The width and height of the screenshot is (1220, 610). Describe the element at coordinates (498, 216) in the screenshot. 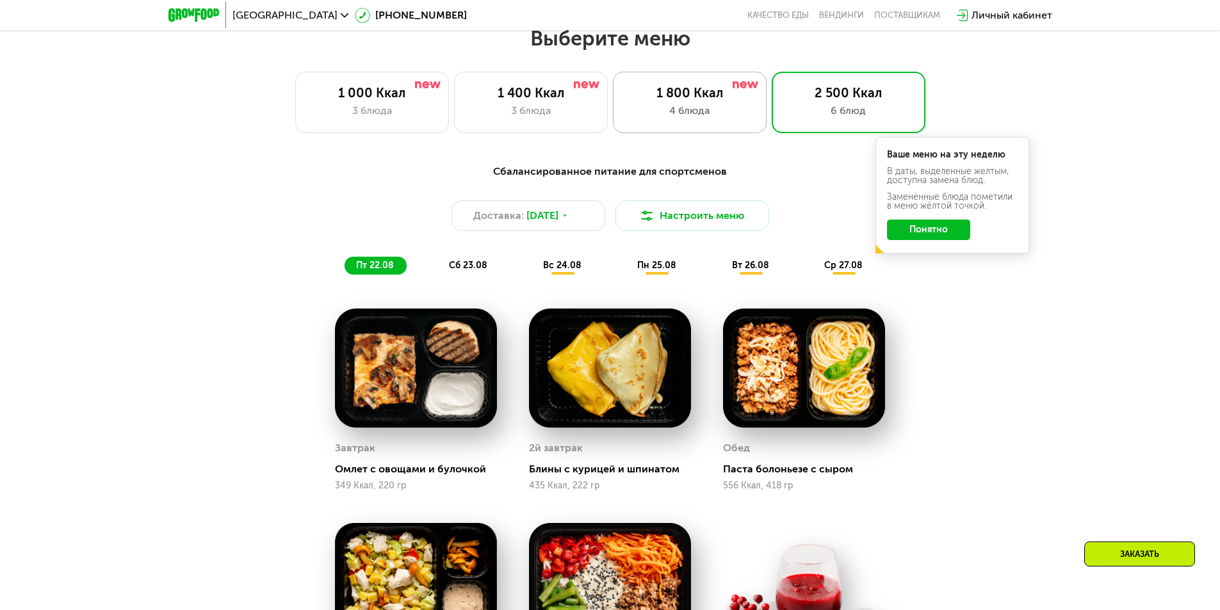

I see `span: Доставка:` at that location.